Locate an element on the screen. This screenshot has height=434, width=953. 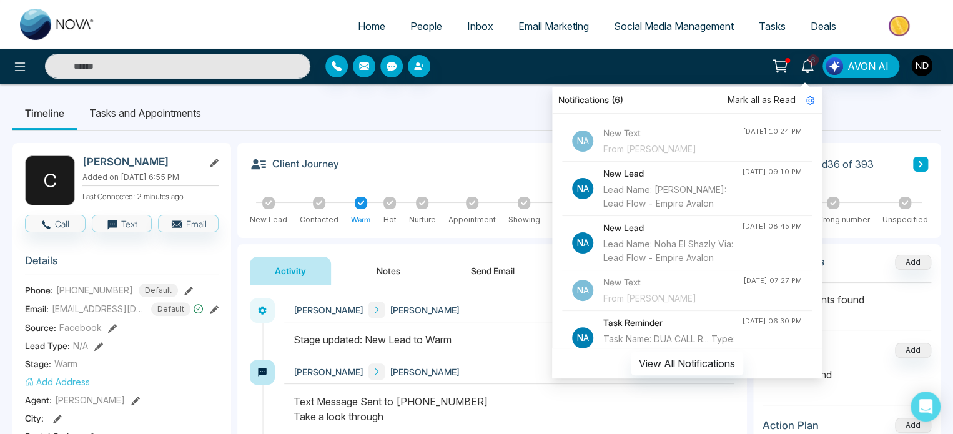
div: Notifications (6) is located at coordinates (687, 100).